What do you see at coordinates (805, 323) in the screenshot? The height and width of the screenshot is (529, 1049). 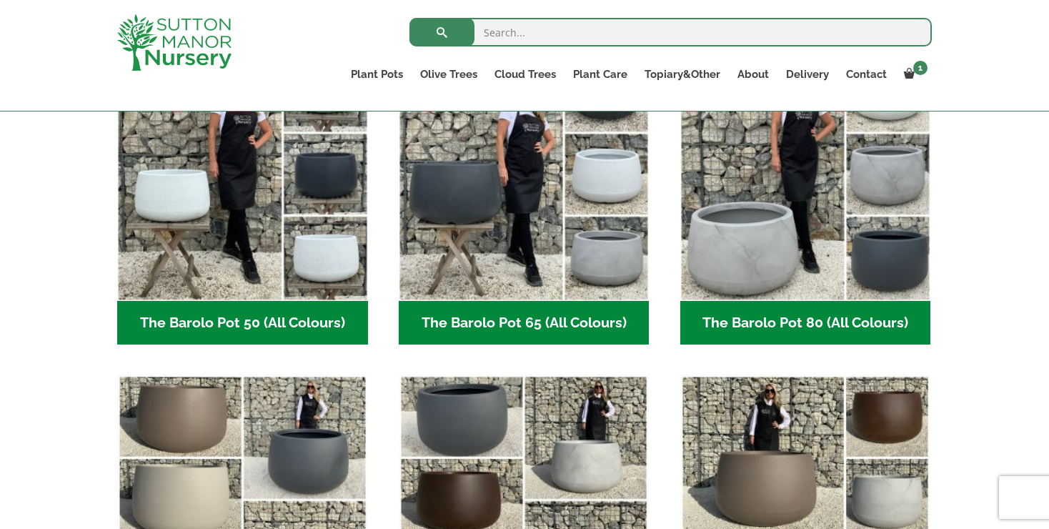 I see `h2: The Barolo Pot 80 (All Colours)` at bounding box center [805, 323].